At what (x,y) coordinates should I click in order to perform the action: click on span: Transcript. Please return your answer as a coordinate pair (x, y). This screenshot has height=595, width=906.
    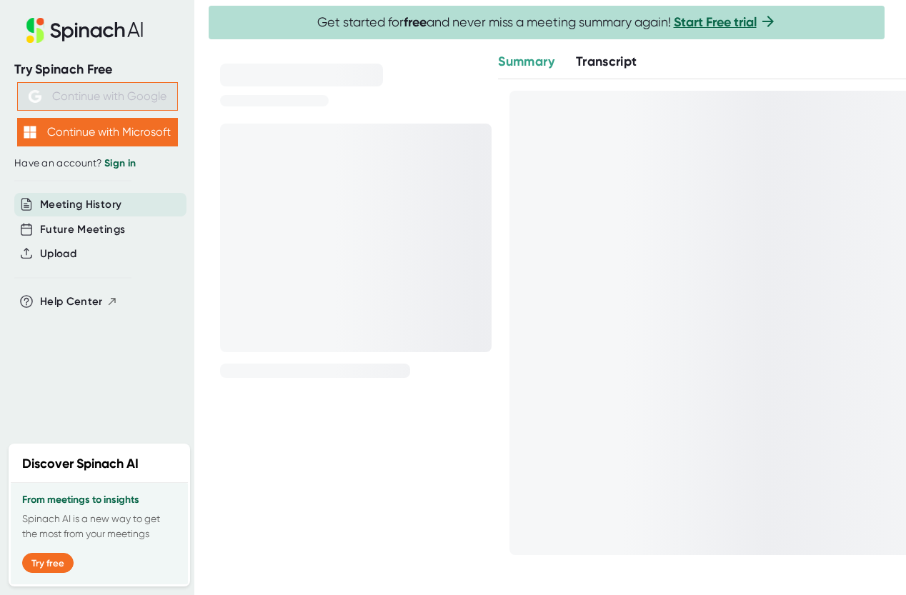
    Looking at the image, I should click on (607, 61).